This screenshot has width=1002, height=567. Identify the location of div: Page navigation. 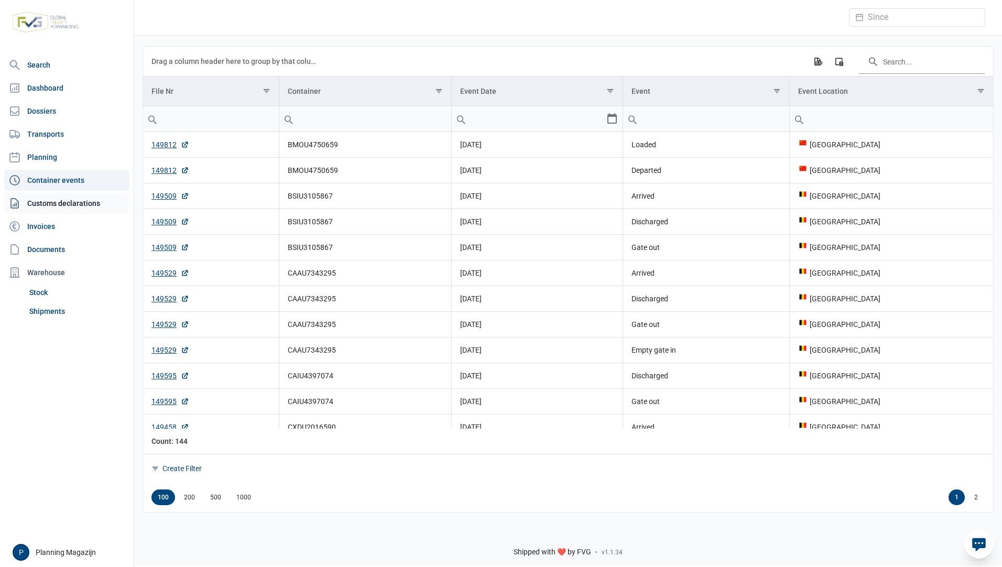
(568, 497).